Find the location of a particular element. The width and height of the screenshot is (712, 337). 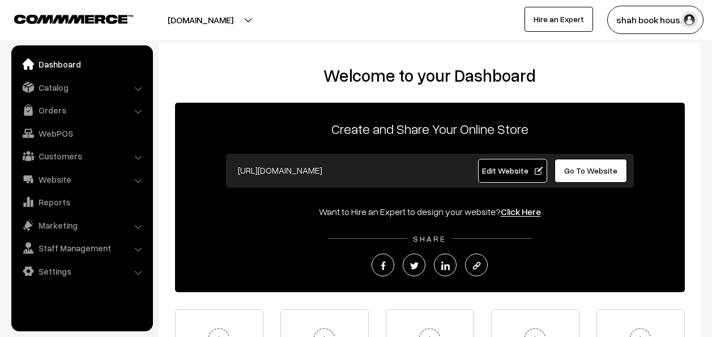

a: COMMMERCE is located at coordinates (63, 18).